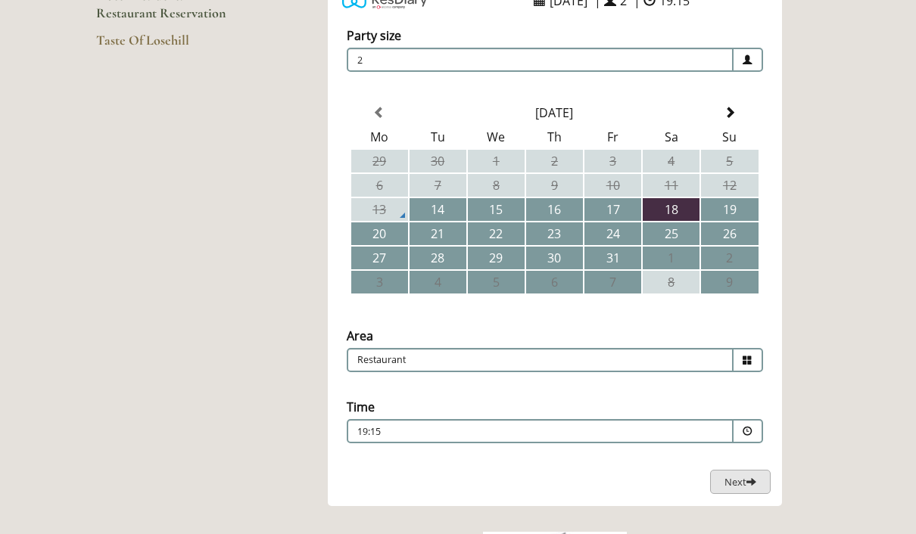 This screenshot has height=534, width=916. I want to click on td: 19, so click(729, 210).